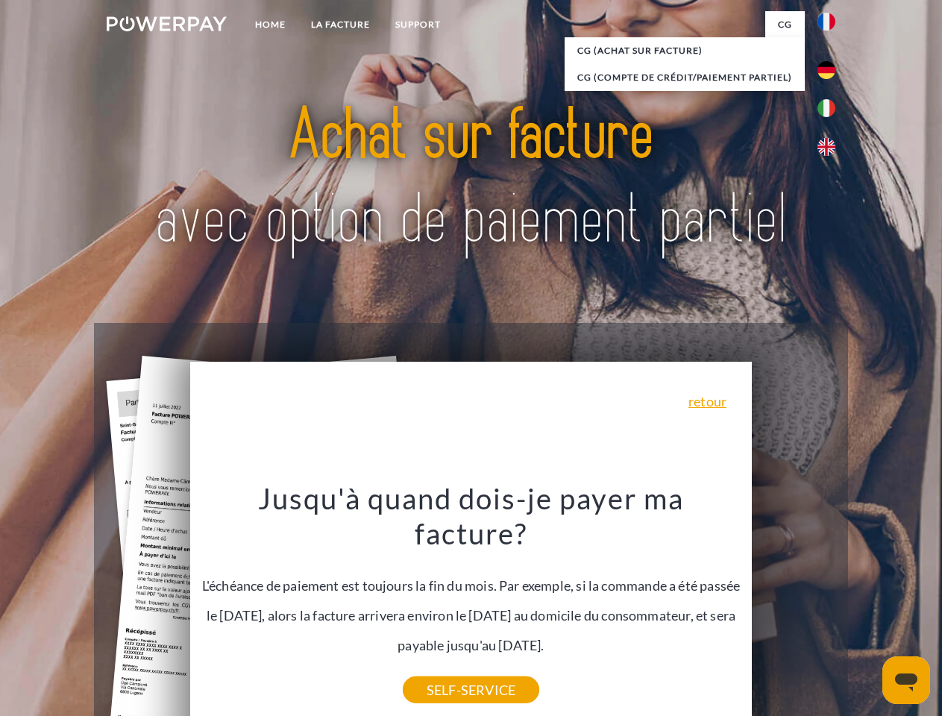  I want to click on a: SELF-SERVICE, so click(471, 690).